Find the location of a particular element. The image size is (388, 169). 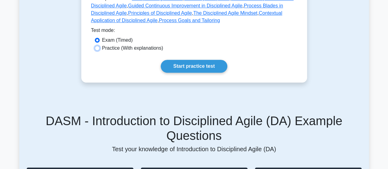

a: Principles of Disciplined Agile is located at coordinates (160, 13).